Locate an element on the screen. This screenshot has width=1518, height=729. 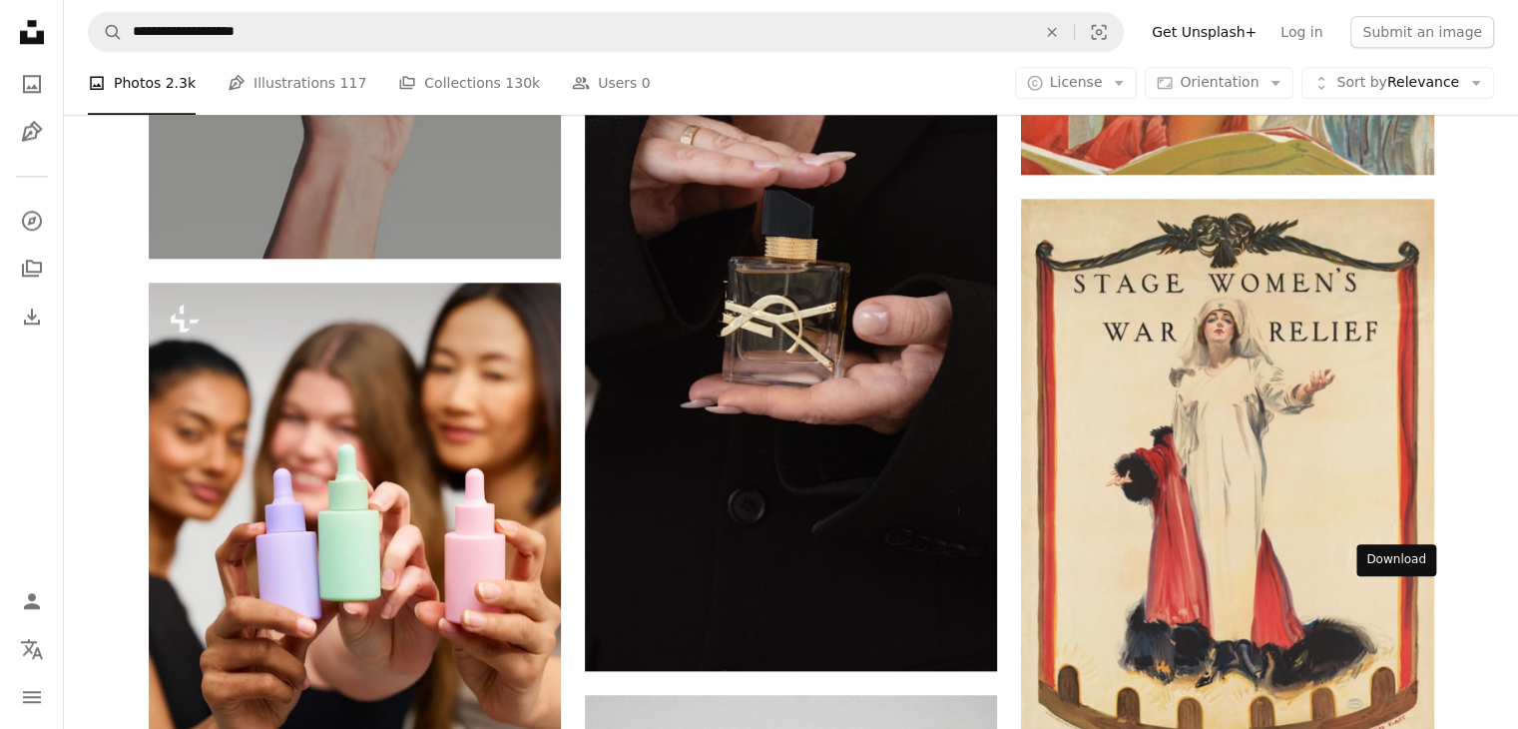
form: Find visuals sitewide is located at coordinates (606, 32).